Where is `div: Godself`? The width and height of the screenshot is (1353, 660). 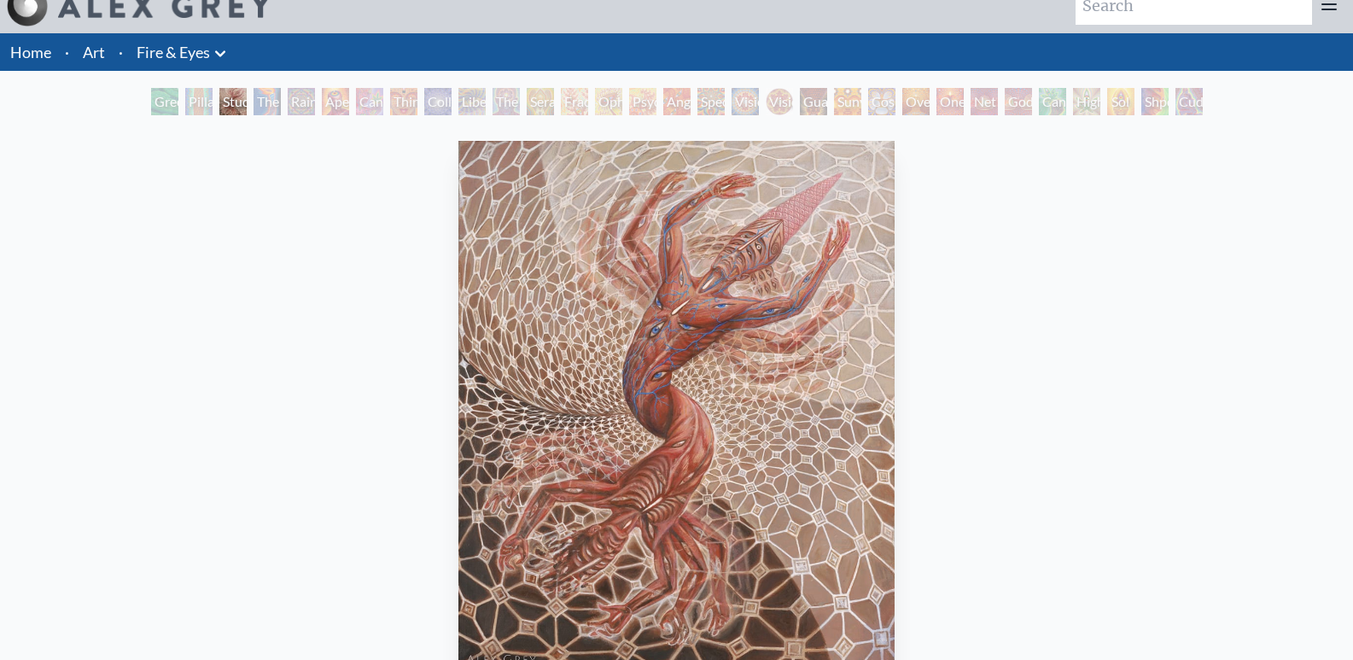
div: Godself is located at coordinates (1019, 102).